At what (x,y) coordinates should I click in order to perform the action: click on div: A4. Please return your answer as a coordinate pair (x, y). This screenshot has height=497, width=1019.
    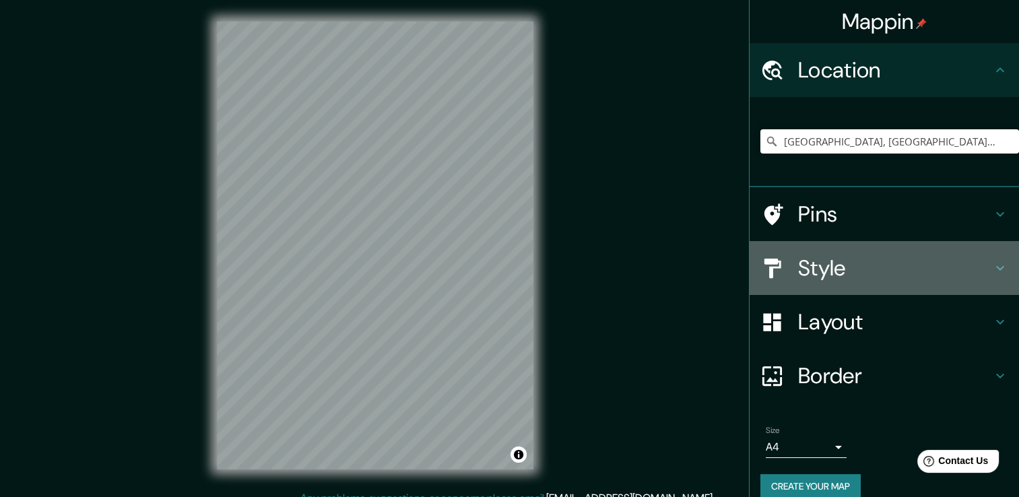
    Looking at the image, I should click on (806, 447).